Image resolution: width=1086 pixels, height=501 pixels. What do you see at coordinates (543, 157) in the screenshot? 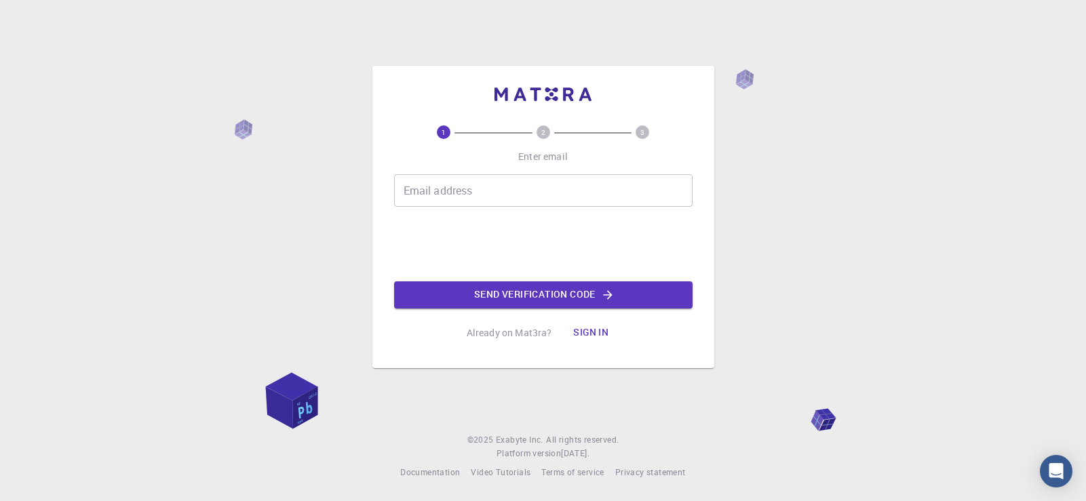
I see `p: Enter email` at bounding box center [543, 157].